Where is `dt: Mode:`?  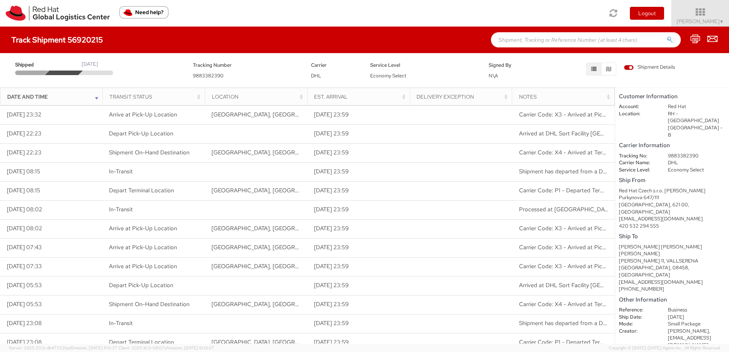
dt: Mode: is located at coordinates (638, 324).